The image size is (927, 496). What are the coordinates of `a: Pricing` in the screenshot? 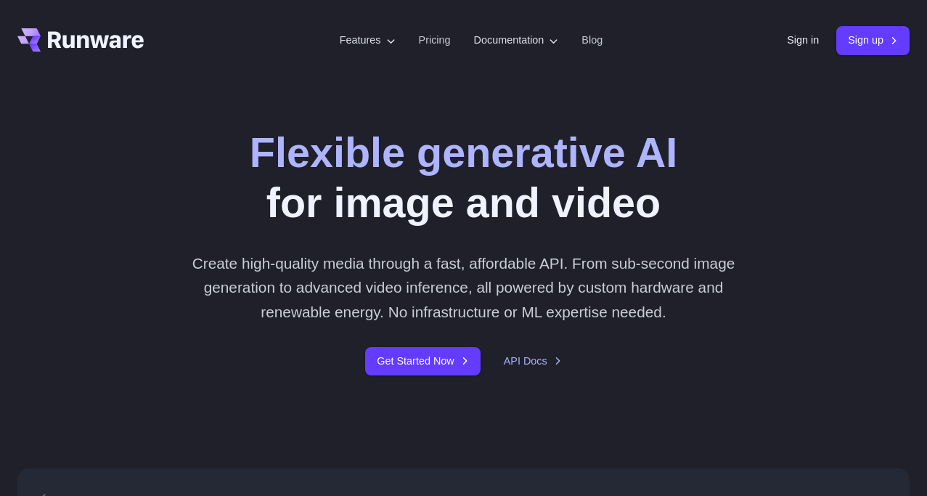 It's located at (435, 40).